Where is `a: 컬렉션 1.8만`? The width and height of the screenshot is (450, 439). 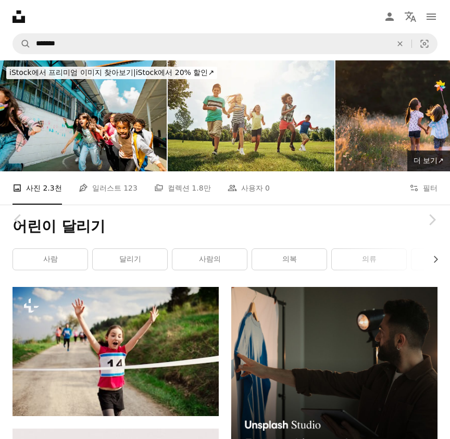
a: 컬렉션 1.8만 is located at coordinates (182, 188).